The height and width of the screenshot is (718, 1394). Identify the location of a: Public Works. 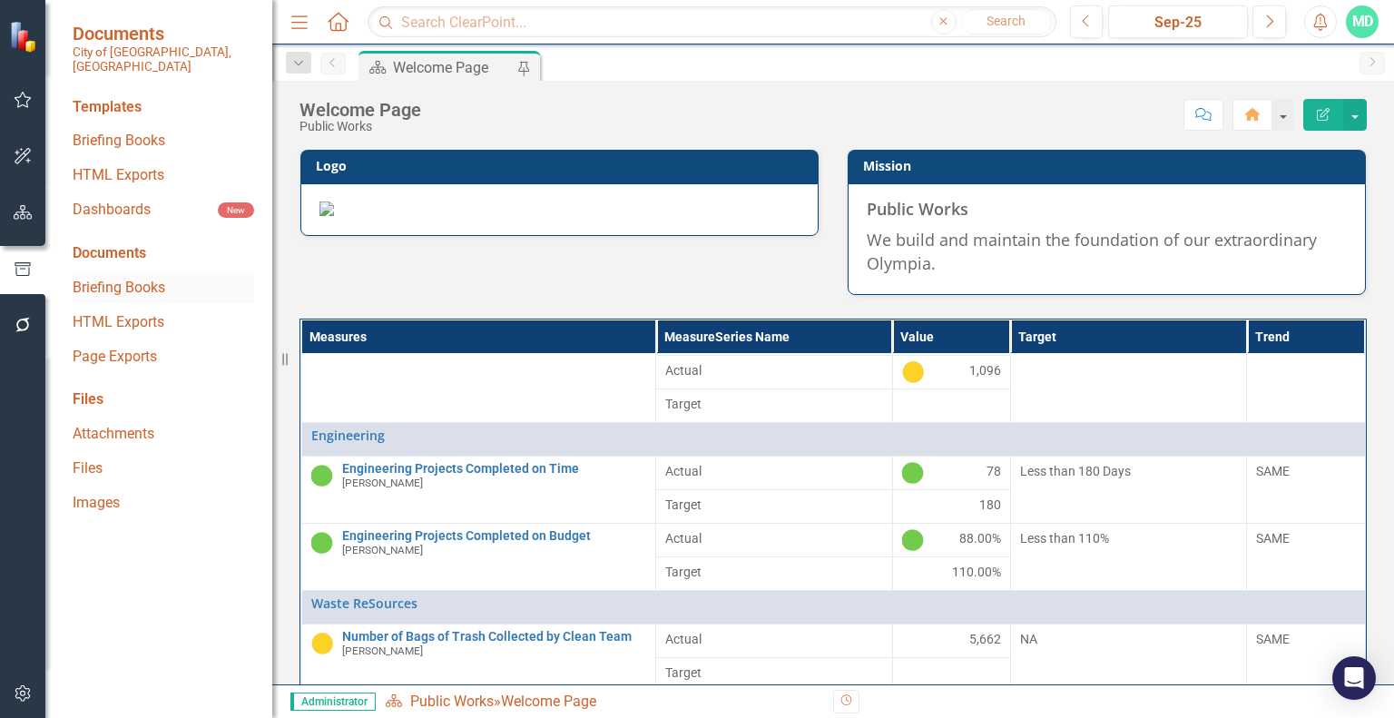
(452, 701).